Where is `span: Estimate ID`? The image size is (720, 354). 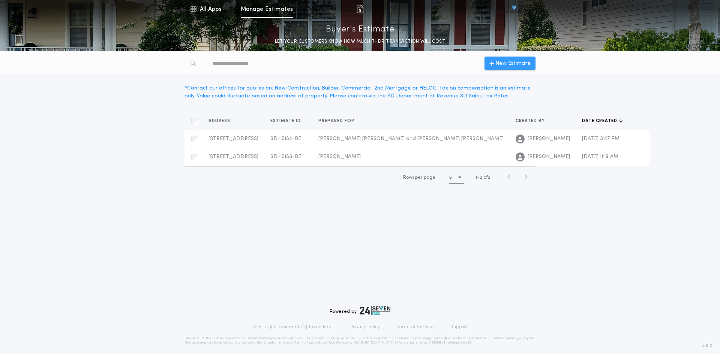
span: Estimate ID is located at coordinates (286, 121).